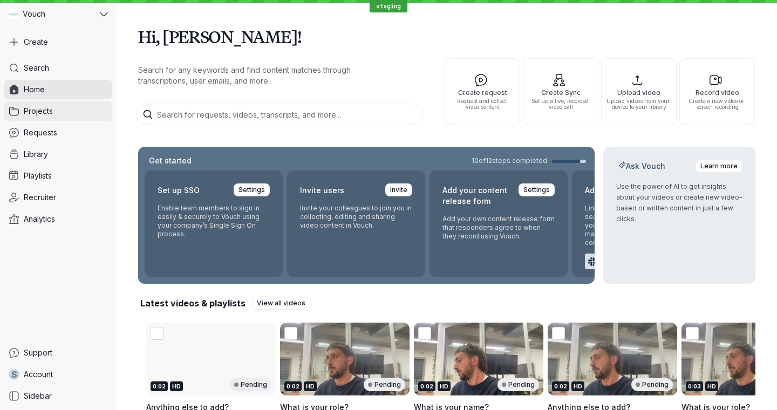 Image resolution: width=777 pixels, height=410 pixels. I want to click on h2: Ask Vouch, so click(641, 166).